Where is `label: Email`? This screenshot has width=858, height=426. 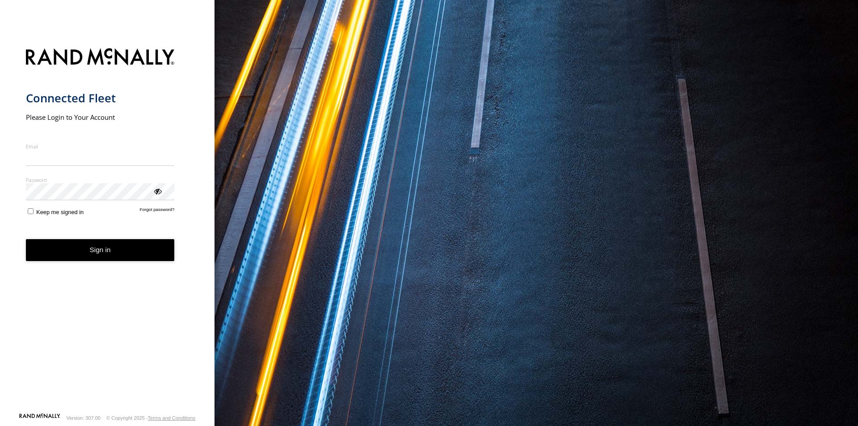 label: Email is located at coordinates (100, 146).